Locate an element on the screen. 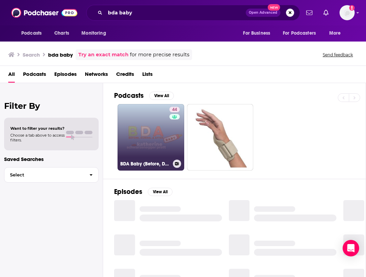 The image size is (366, 277). span: Networks is located at coordinates (96, 76).